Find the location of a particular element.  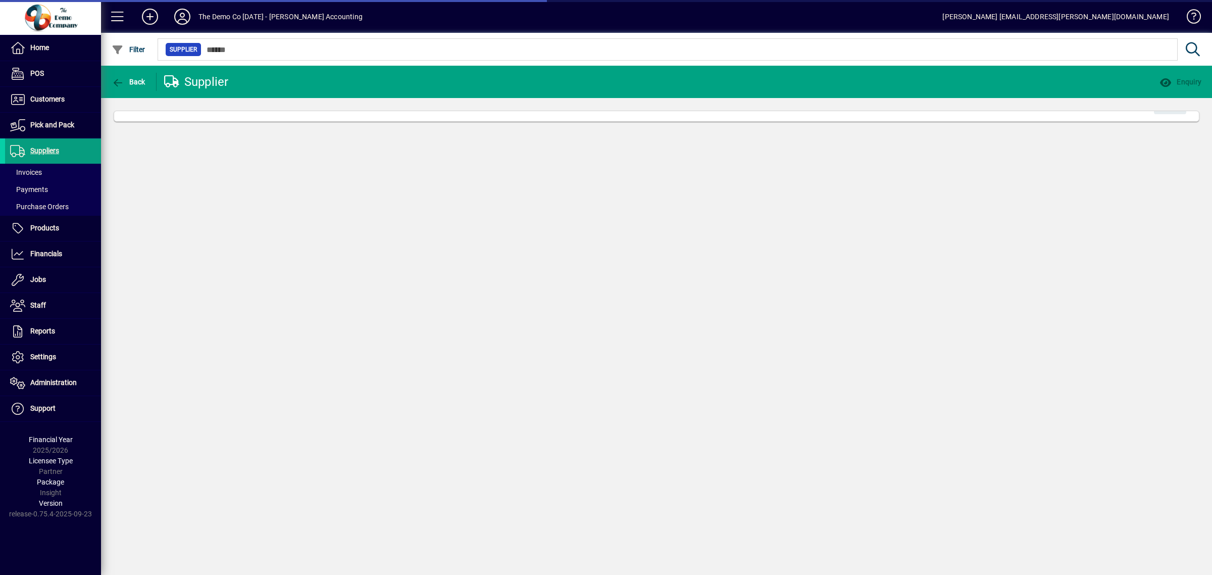

span: Licensee Type is located at coordinates (51, 461).